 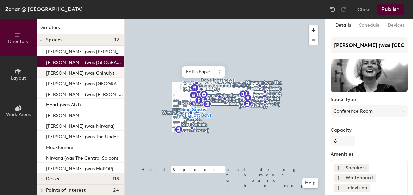 I want to click on span: Desks, so click(x=52, y=179).